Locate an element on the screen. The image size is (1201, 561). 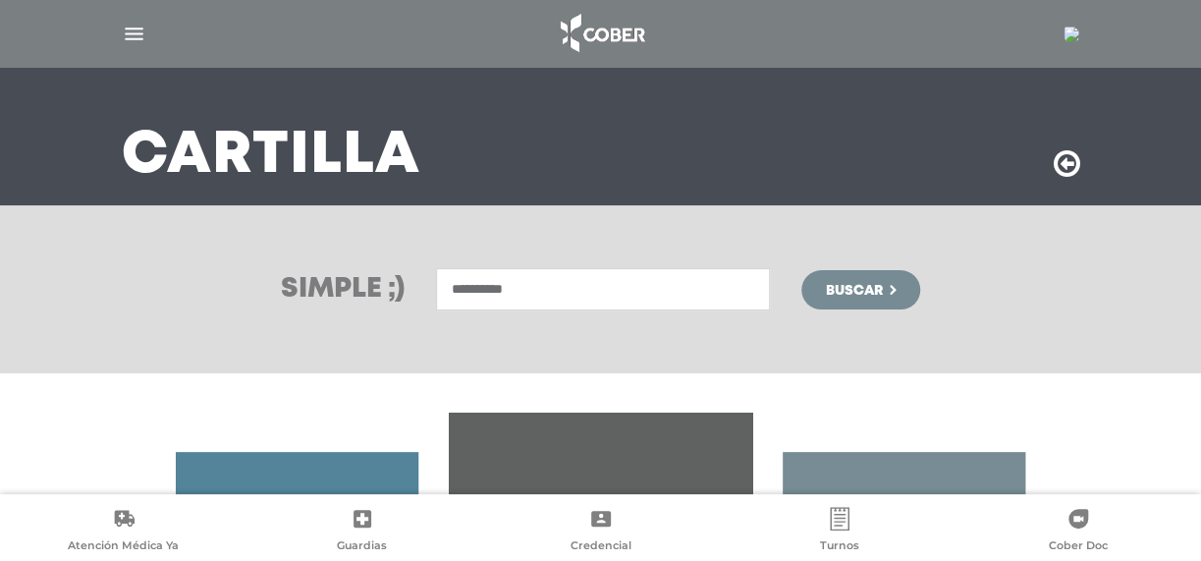
span: Turnos is located at coordinates (840, 547).